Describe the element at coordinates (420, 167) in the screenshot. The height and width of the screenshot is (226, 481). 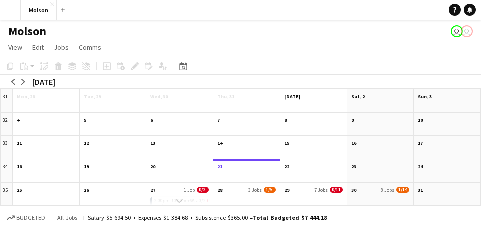
I see `span: 24` at that location.